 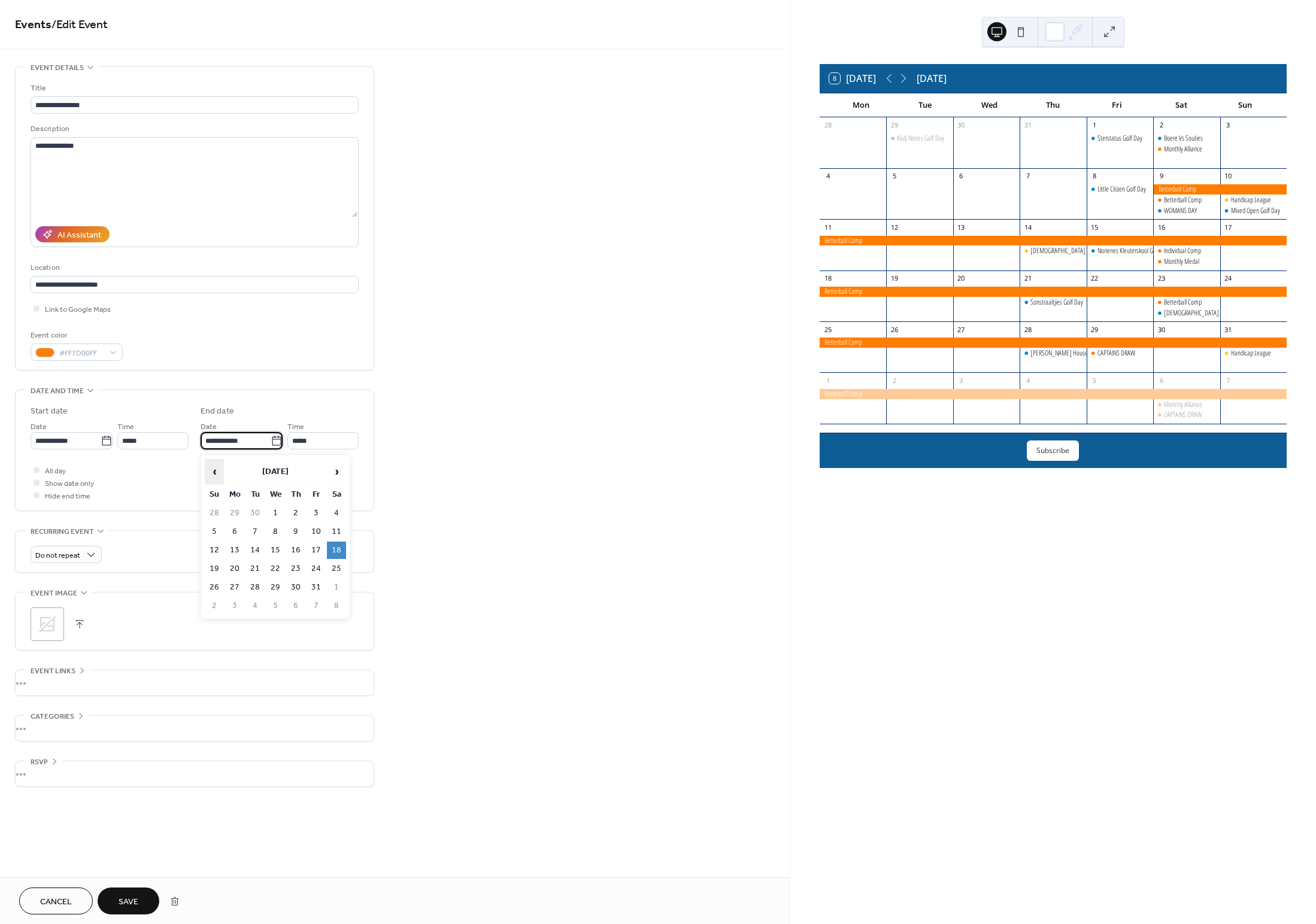 I want to click on span: Categories, so click(x=52, y=717).